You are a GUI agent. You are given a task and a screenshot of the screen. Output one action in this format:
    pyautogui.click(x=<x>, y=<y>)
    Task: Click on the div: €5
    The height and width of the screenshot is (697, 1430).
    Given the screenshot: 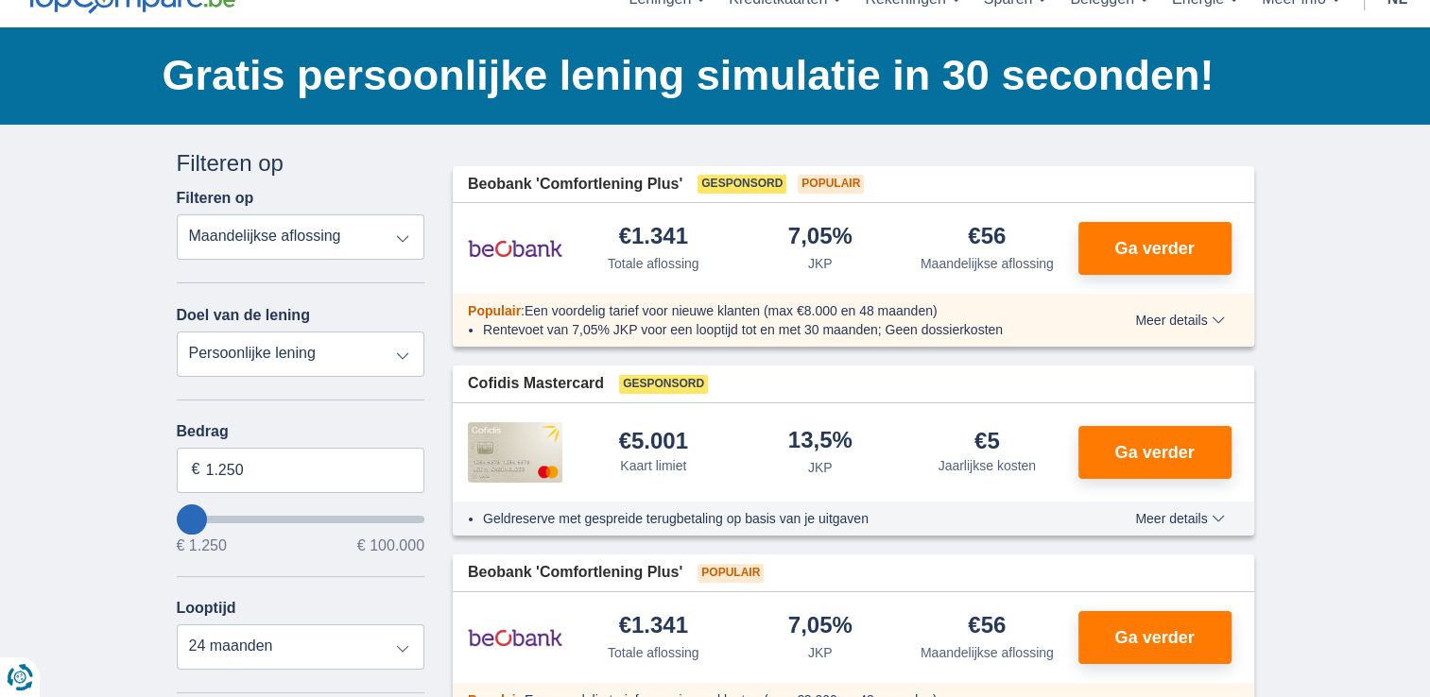 What is the action you would take?
    pyautogui.click(x=986, y=441)
    